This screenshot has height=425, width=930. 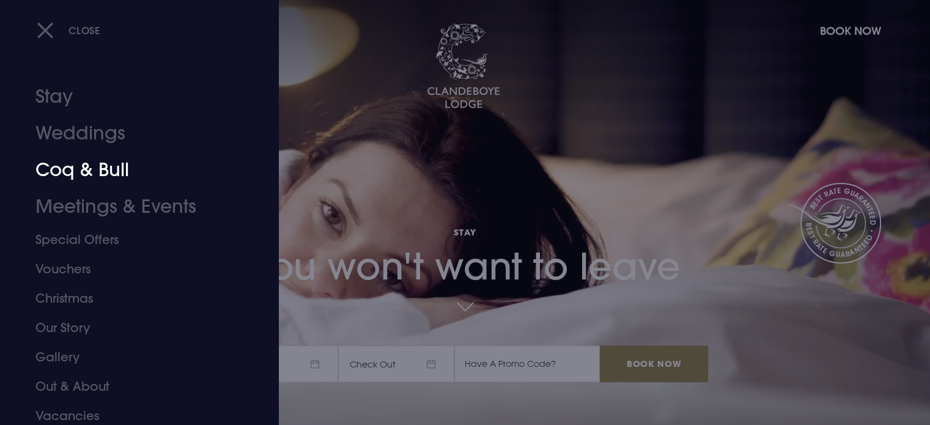 I want to click on button: Close, so click(x=68, y=30).